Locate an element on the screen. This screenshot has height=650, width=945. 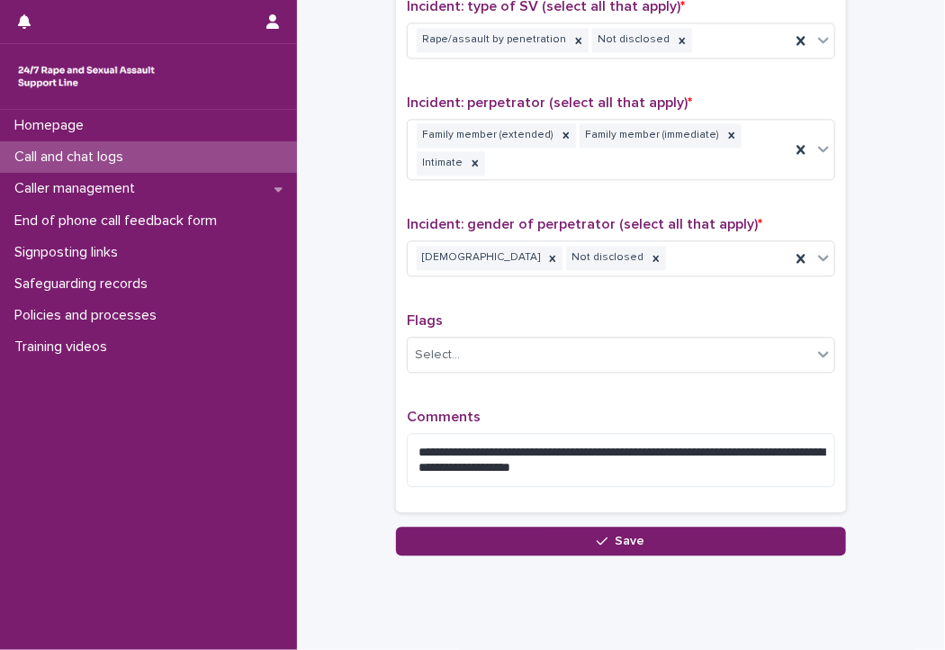
p: Training videos is located at coordinates (64, 347).